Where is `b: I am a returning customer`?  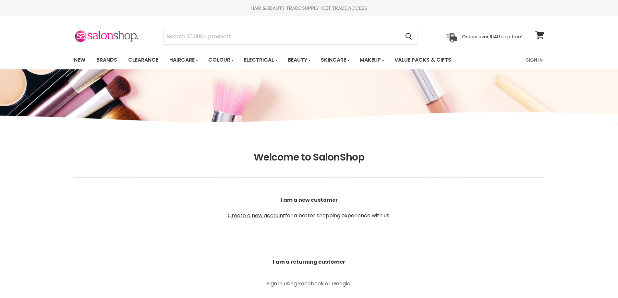 b: I am a returning customer is located at coordinates (309, 262).